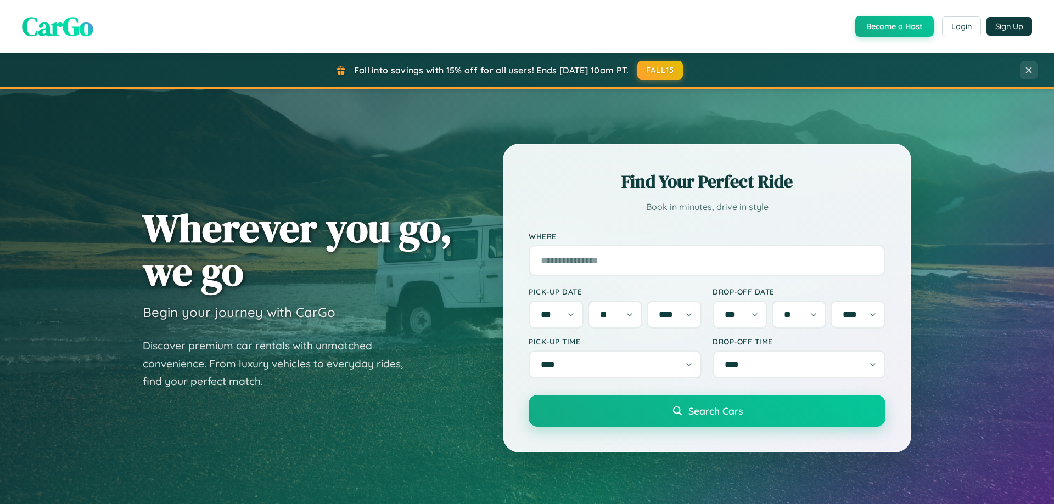 Image resolution: width=1054 pixels, height=504 pixels. I want to click on label: Pick-up Time, so click(615, 341).